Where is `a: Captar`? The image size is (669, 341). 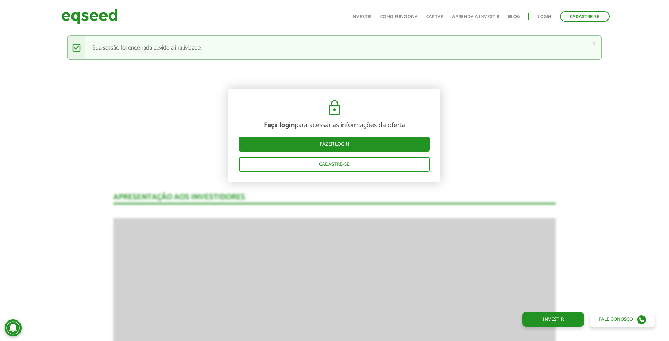 a: Captar is located at coordinates (435, 17).